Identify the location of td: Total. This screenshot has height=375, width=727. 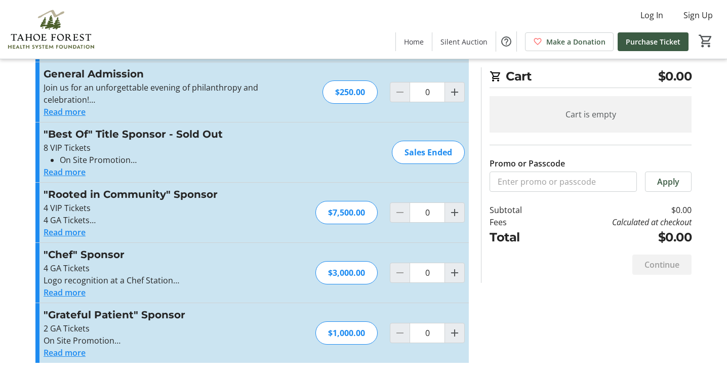
(519, 237).